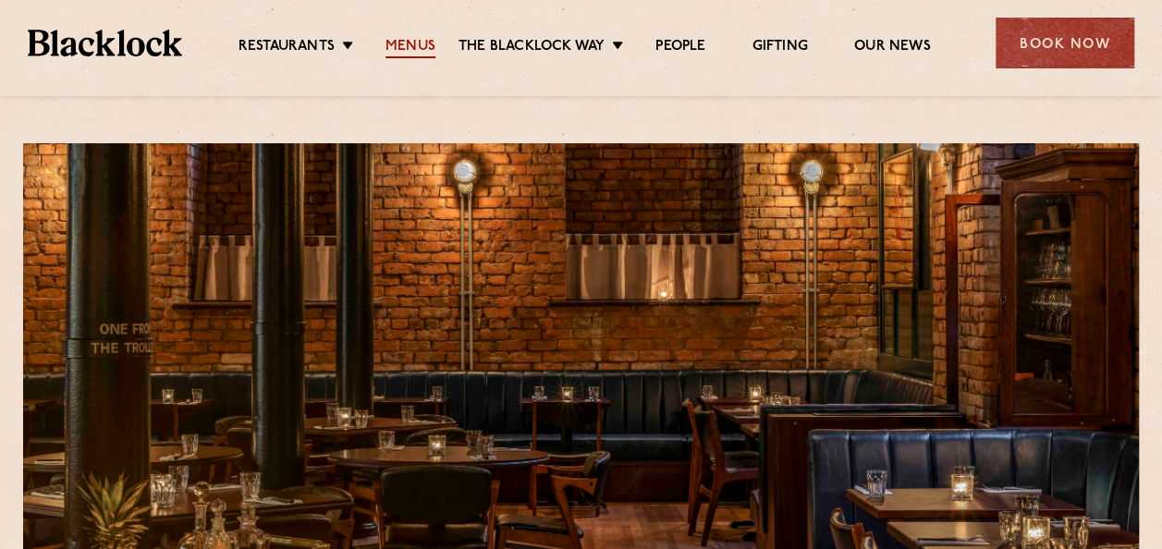  I want to click on a: The Blacklock Way, so click(531, 48).